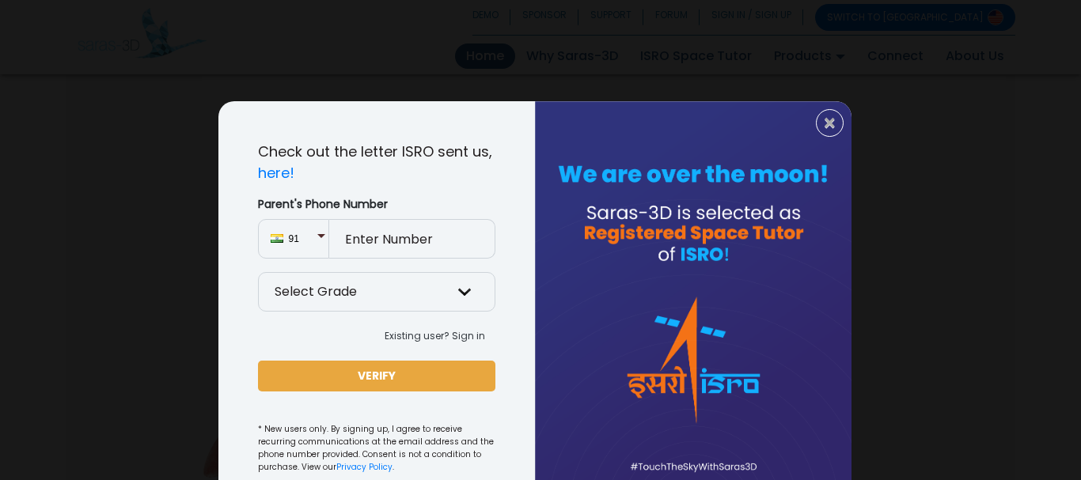 The width and height of the screenshot is (1081, 480). I want to click on span: 91, so click(302, 239).